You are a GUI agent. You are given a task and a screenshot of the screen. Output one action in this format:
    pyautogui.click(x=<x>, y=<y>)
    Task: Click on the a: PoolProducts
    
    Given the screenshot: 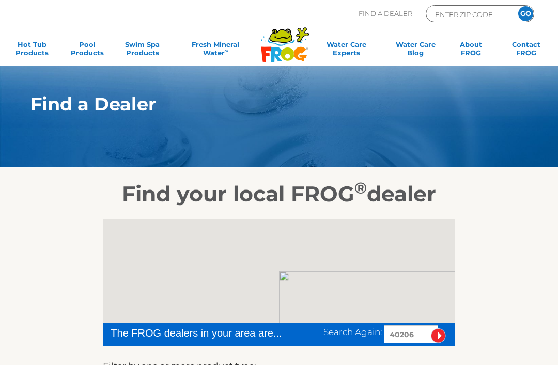 What is the action you would take?
    pyautogui.click(x=87, y=51)
    